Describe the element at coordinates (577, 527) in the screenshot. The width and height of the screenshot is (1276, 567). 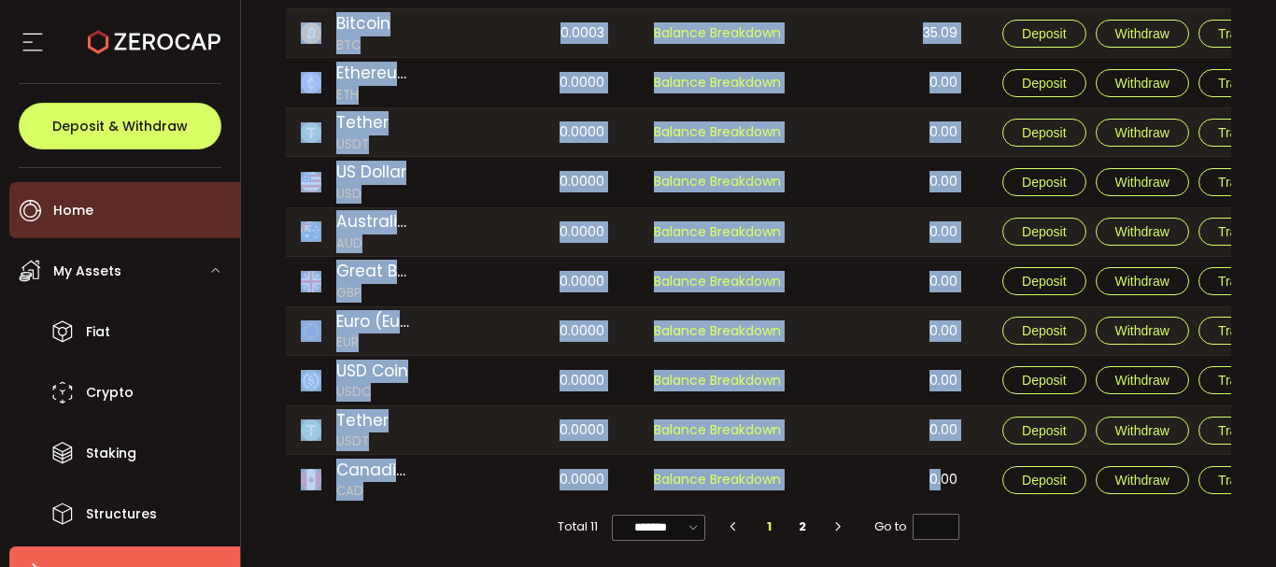
I see `span: Total 11` at that location.